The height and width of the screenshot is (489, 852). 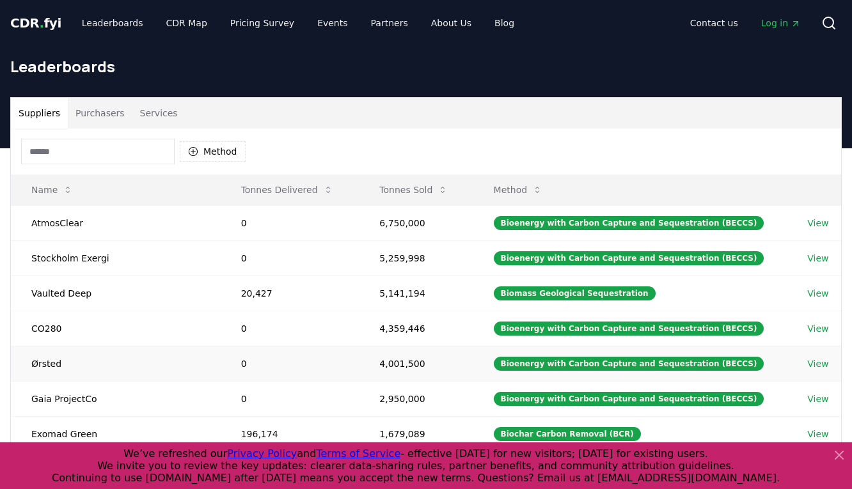 I want to click on a: Events, so click(x=332, y=23).